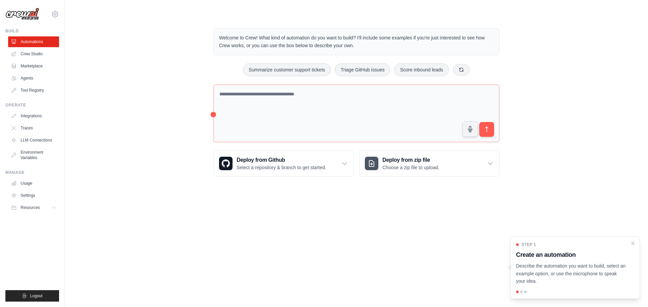 The width and height of the screenshot is (648, 307). I want to click on div: Operate, so click(32, 105).